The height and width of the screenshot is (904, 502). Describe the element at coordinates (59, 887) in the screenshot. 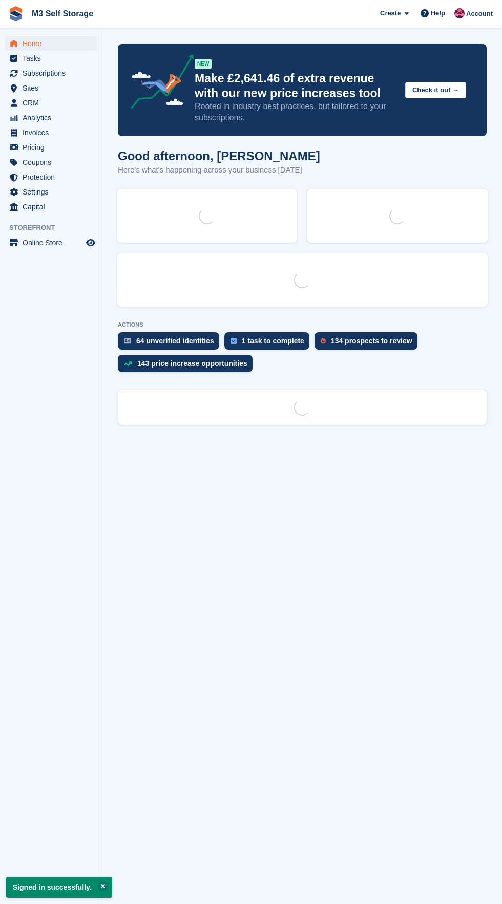

I see `p: Signed in successfully.` at that location.